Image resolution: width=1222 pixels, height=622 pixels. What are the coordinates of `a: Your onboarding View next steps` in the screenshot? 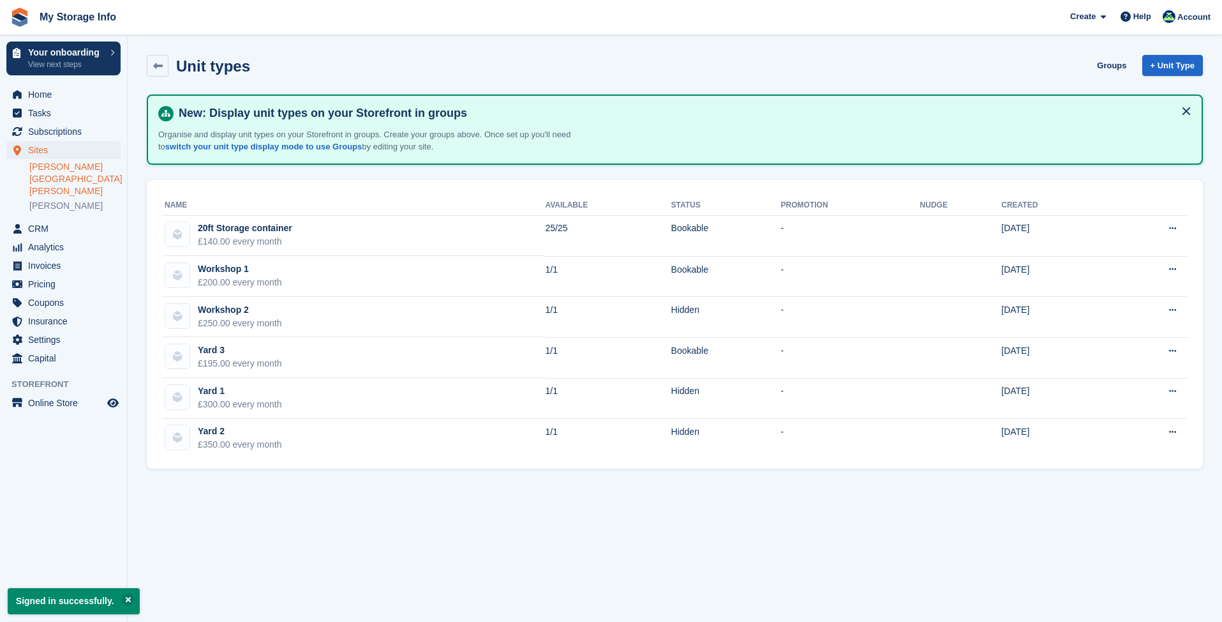 It's located at (63, 58).